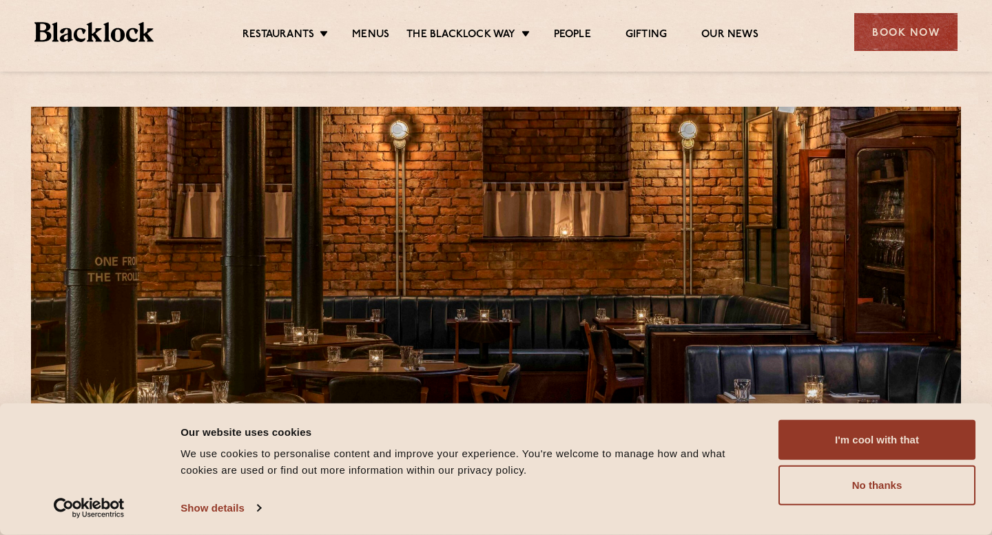  Describe the element at coordinates (94, 32) in the screenshot. I see `img: BL_Textured_Logo-footer-cropped.svg` at that location.